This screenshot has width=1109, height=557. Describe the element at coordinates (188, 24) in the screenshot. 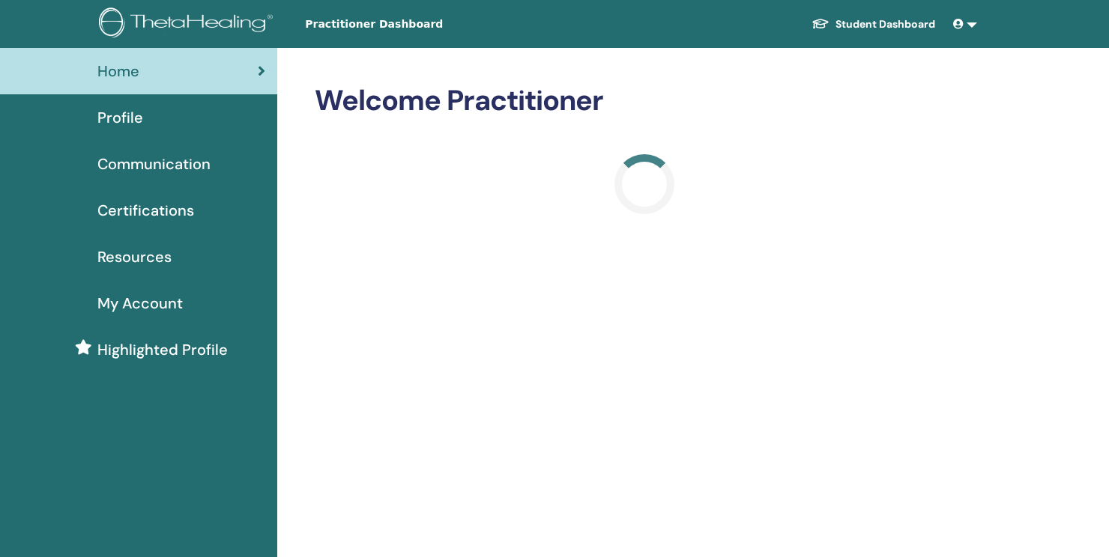

I see `img: logo.png` at that location.